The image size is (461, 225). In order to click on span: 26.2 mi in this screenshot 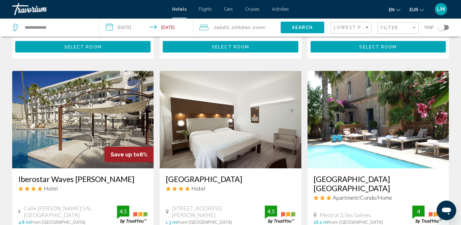, I will do `click(321, 222)`.